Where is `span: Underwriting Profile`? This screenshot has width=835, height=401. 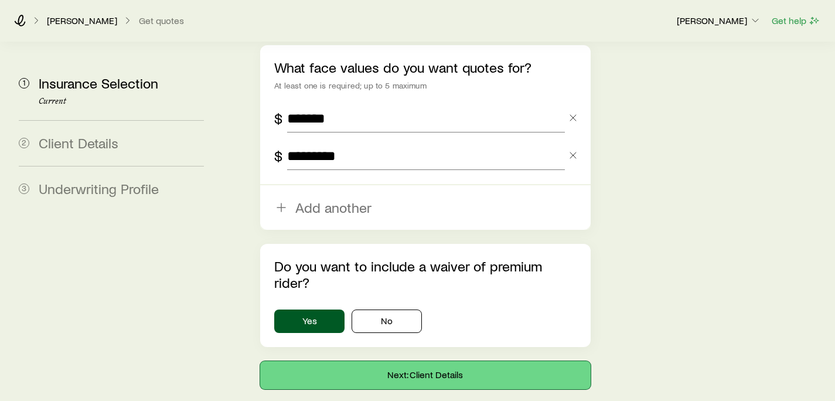
span: Underwriting Profile is located at coordinates (98, 188).